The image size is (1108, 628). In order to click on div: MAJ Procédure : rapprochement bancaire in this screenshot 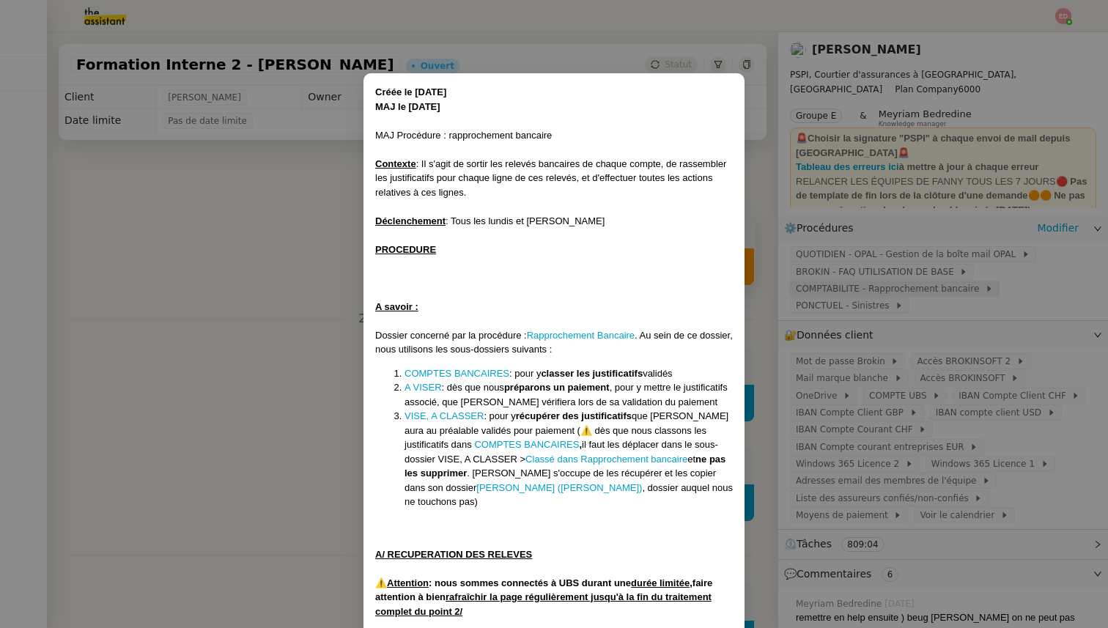, I will do `click(554, 136)`.